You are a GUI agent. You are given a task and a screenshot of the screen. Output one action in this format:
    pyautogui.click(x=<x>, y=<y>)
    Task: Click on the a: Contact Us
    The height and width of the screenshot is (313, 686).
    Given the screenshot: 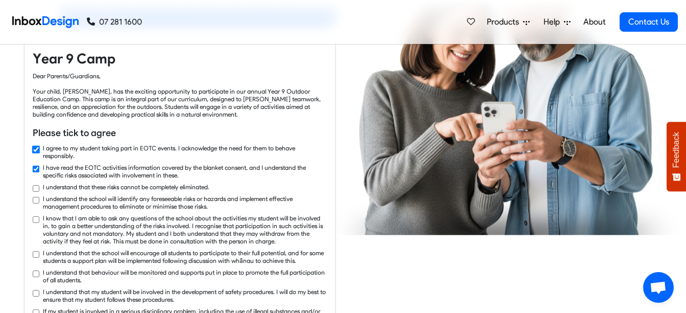 What is the action you would take?
    pyautogui.click(x=649, y=22)
    